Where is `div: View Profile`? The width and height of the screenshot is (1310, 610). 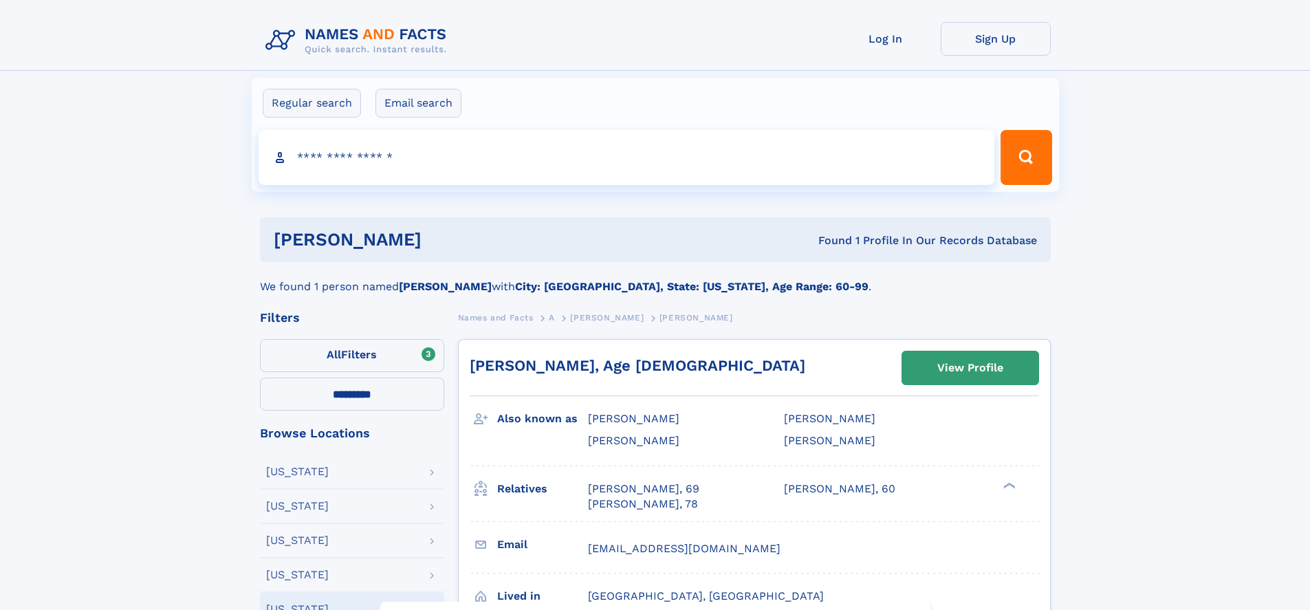
div: View Profile is located at coordinates (970, 368).